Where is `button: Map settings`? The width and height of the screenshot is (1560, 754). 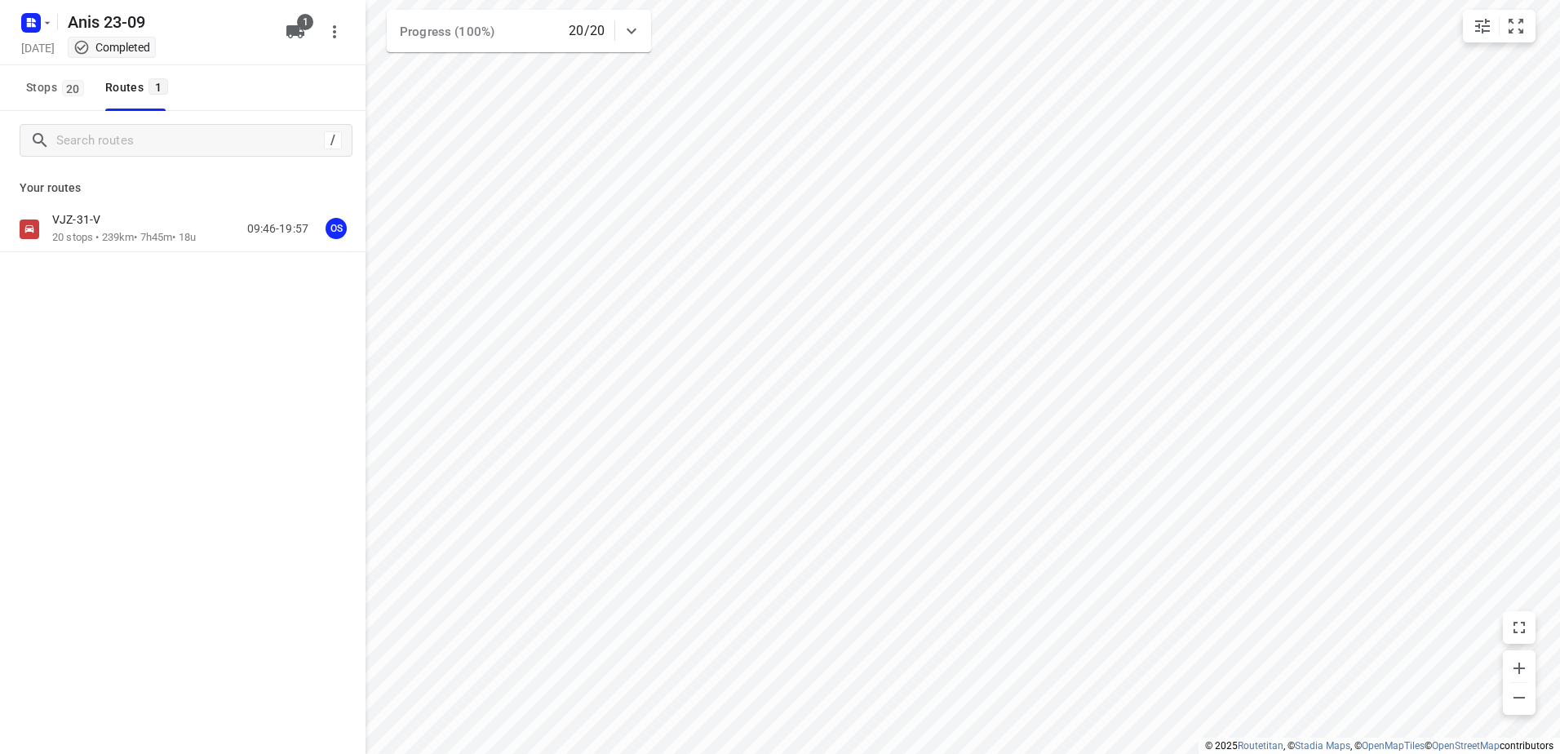
button: Map settings is located at coordinates (1483, 26).